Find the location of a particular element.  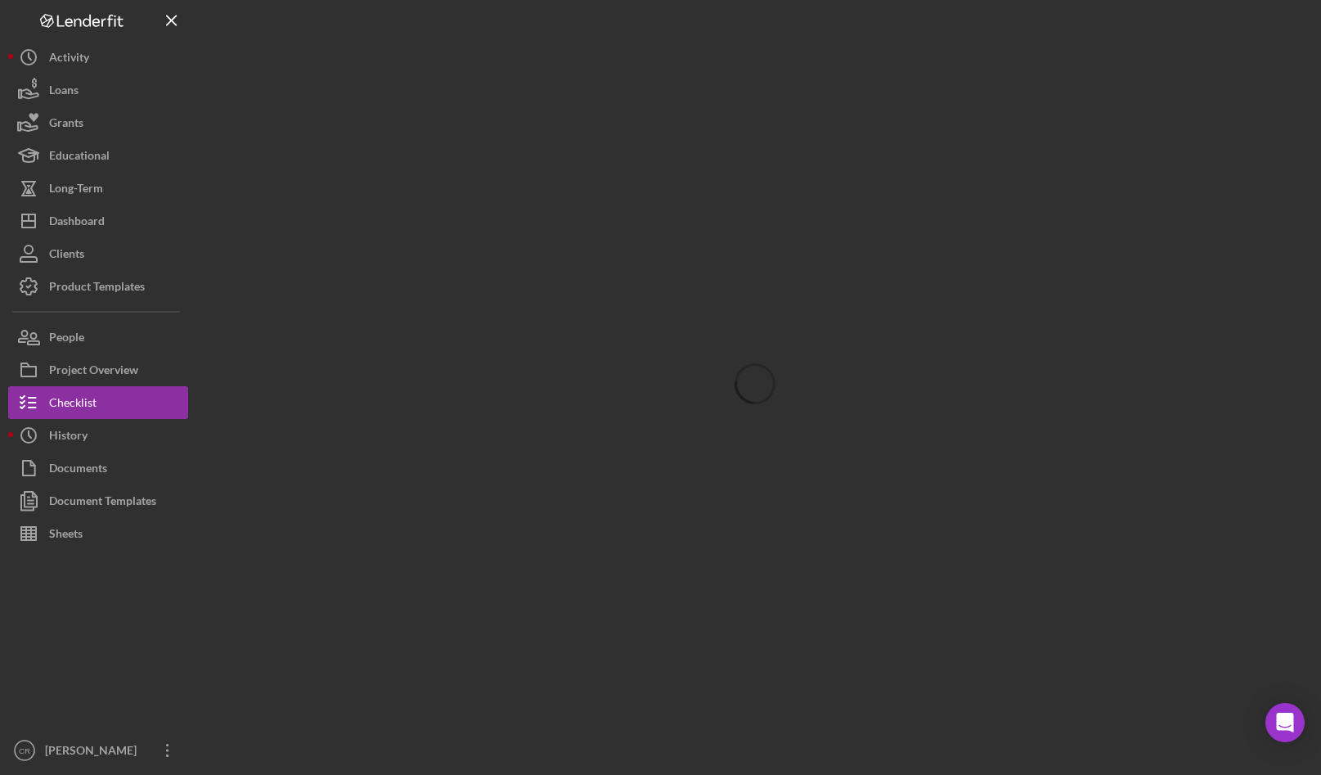

button: Clients is located at coordinates (98, 254).